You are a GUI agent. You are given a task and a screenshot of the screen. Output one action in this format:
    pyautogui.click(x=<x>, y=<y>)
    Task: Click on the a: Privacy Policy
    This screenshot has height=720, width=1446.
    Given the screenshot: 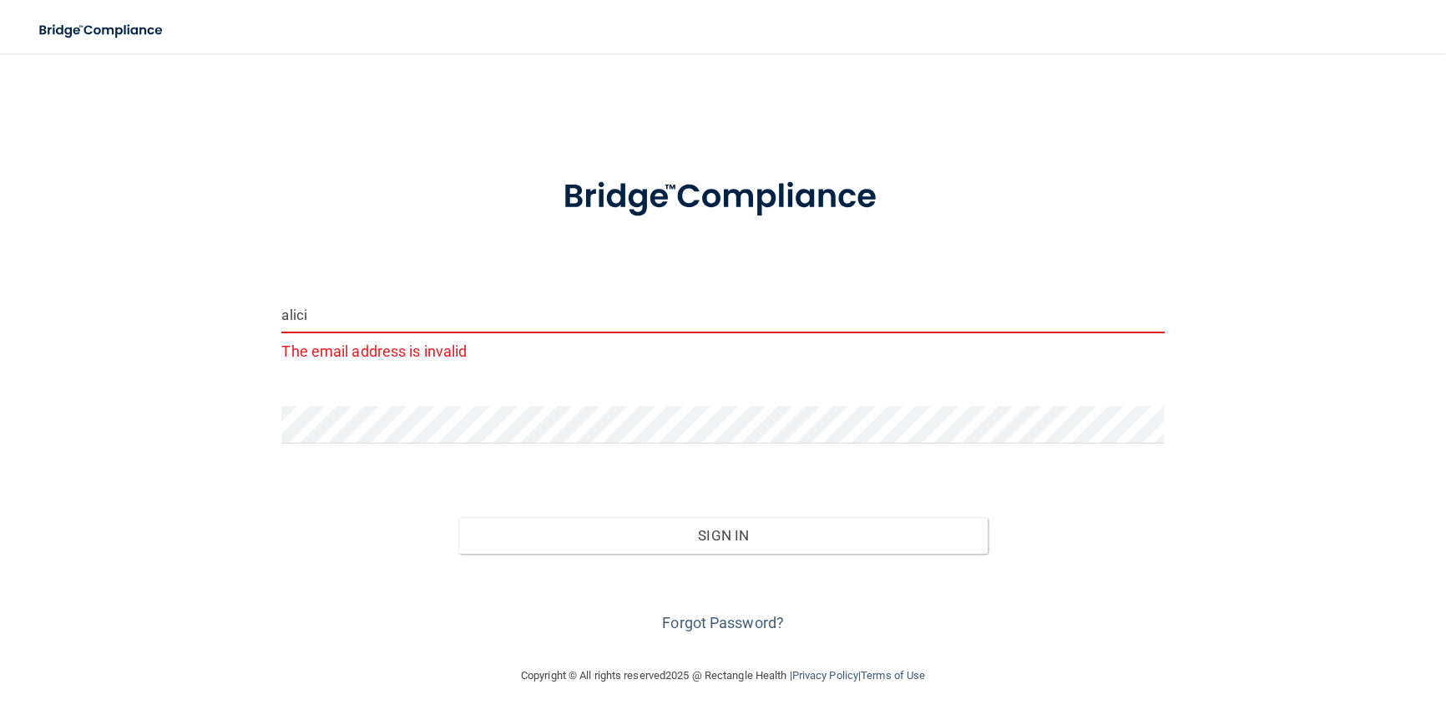 What is the action you would take?
    pyautogui.click(x=824, y=675)
    